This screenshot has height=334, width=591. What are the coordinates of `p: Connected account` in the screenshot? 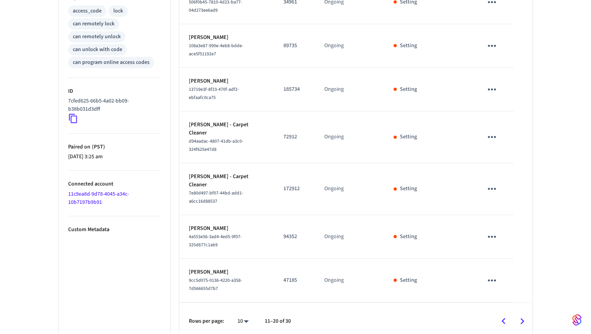 It's located at (114, 184).